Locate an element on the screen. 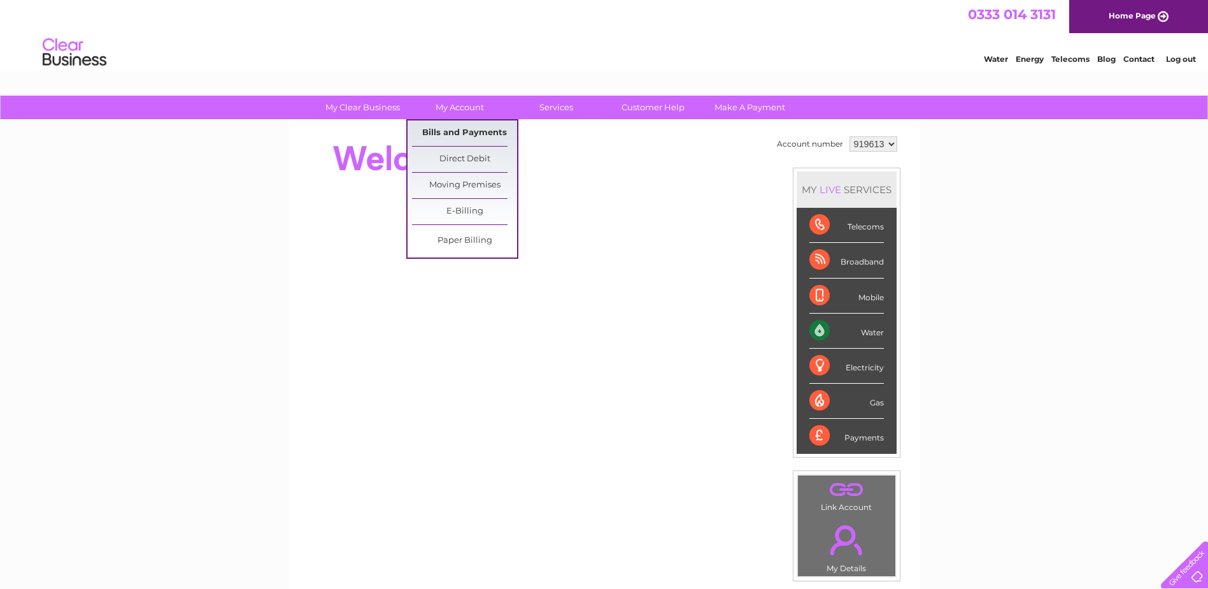 The width and height of the screenshot is (1208, 589). a: 0333 014 3131 is located at coordinates (1012, 14).